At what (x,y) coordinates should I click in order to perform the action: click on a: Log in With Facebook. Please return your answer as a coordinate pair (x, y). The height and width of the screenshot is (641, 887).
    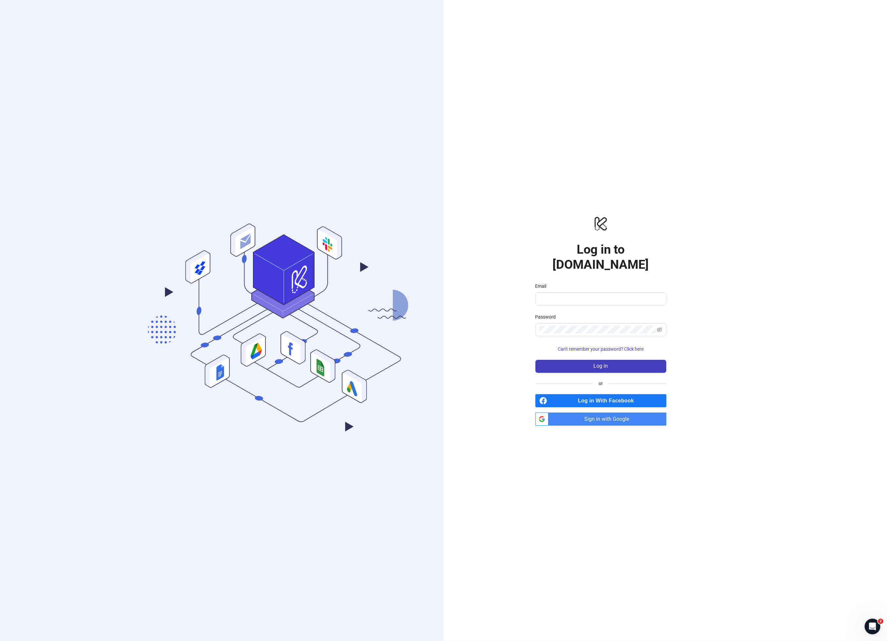
    Looking at the image, I should click on (601, 401).